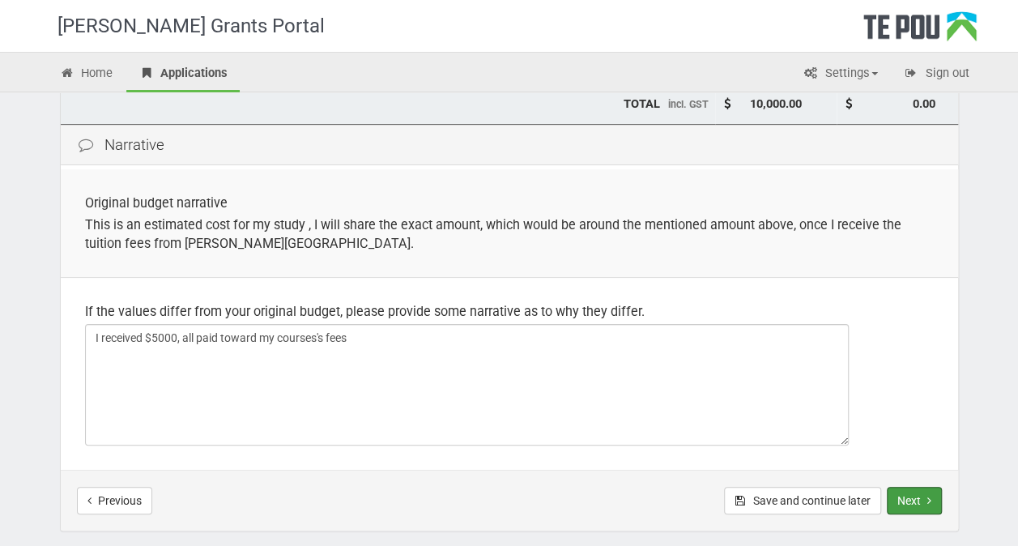 This screenshot has height=546, width=1018. I want to click on div: Narrative, so click(509, 145).